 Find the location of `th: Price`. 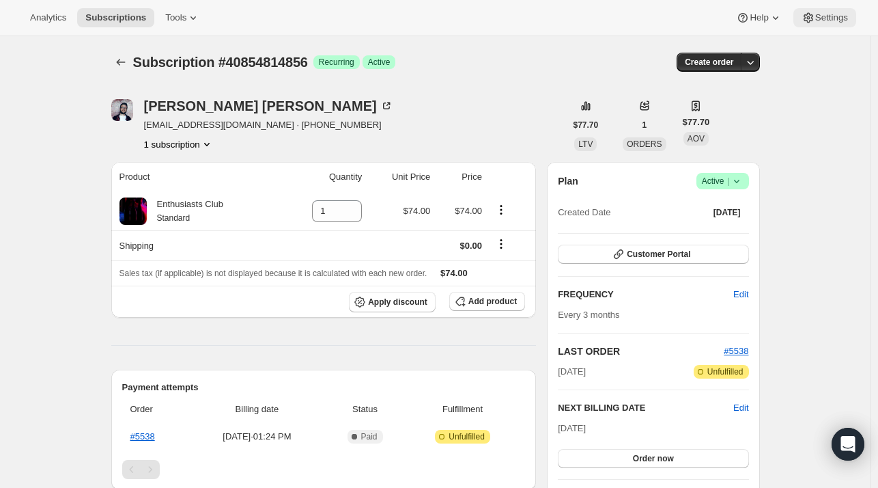

th: Price is located at coordinates (460, 177).